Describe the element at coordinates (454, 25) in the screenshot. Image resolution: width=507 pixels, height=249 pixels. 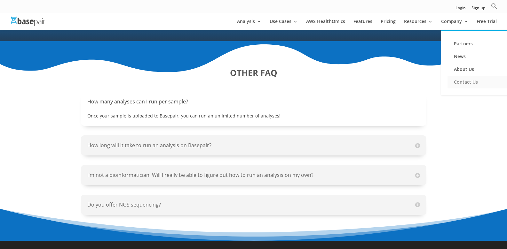
I see `a: Company` at that location.